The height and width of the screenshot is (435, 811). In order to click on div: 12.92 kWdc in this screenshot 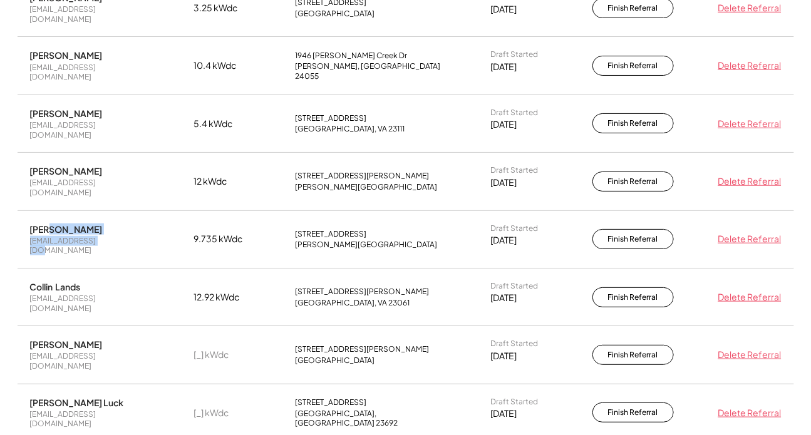, I will do `click(225, 297)`.